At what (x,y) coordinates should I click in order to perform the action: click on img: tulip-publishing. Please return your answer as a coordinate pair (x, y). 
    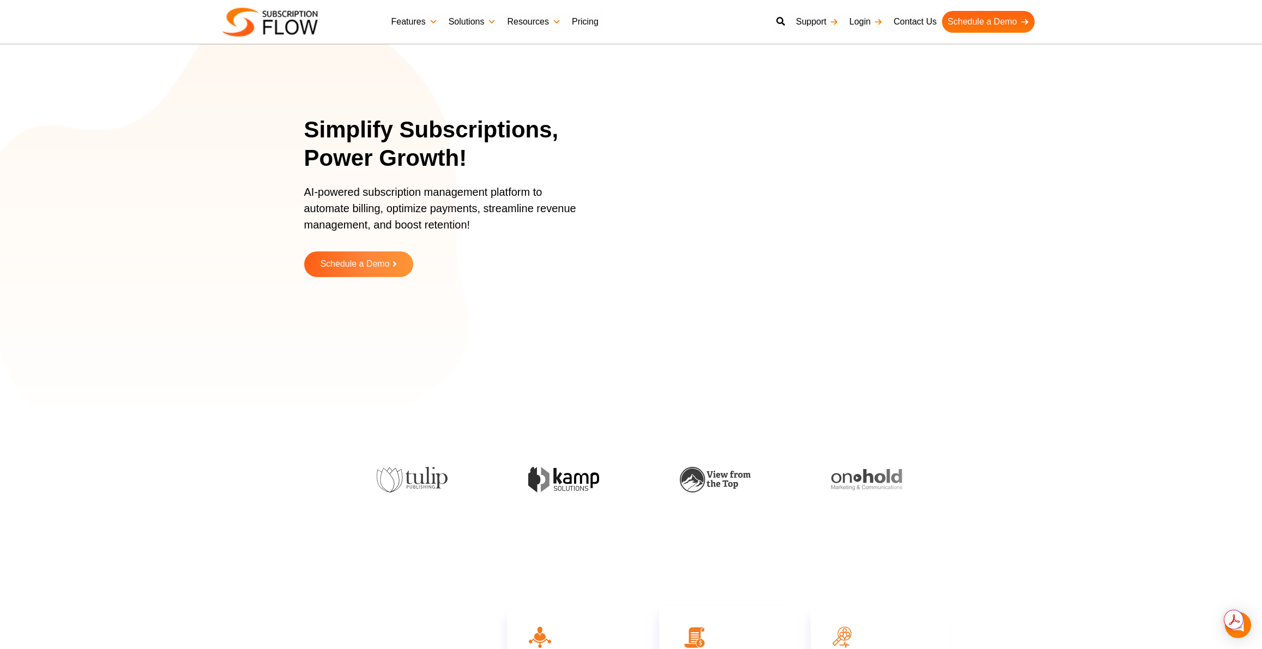
    Looking at the image, I should click on (410, 480).